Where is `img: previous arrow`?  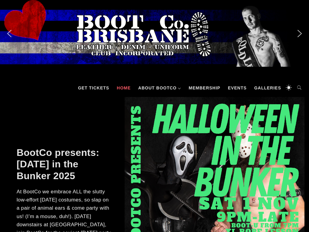
img: previous arrow is located at coordinates (9, 33).